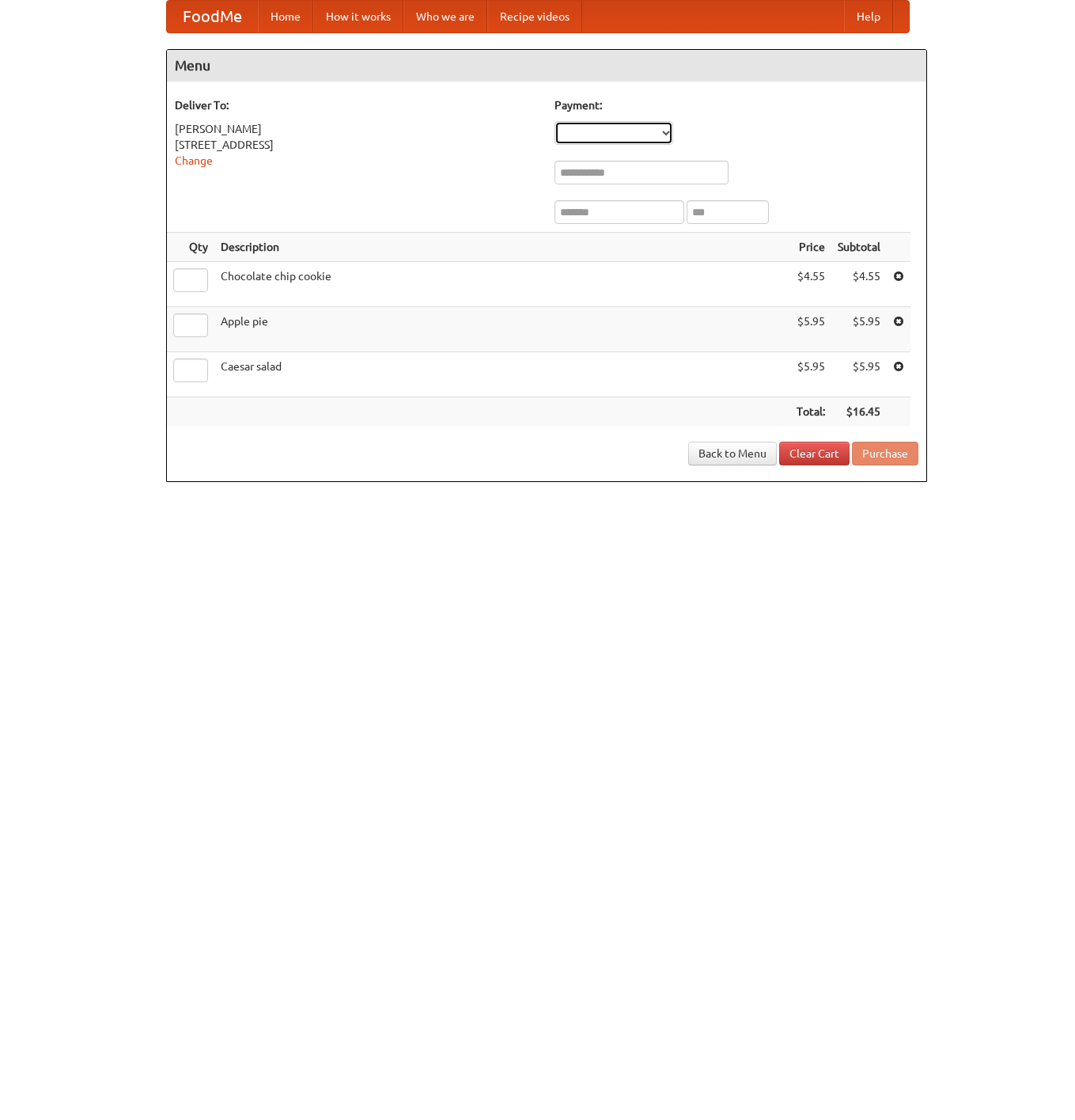 This screenshot has width=1075, height=1120. Describe the element at coordinates (503, 247) in the screenshot. I see `th: Description` at that location.